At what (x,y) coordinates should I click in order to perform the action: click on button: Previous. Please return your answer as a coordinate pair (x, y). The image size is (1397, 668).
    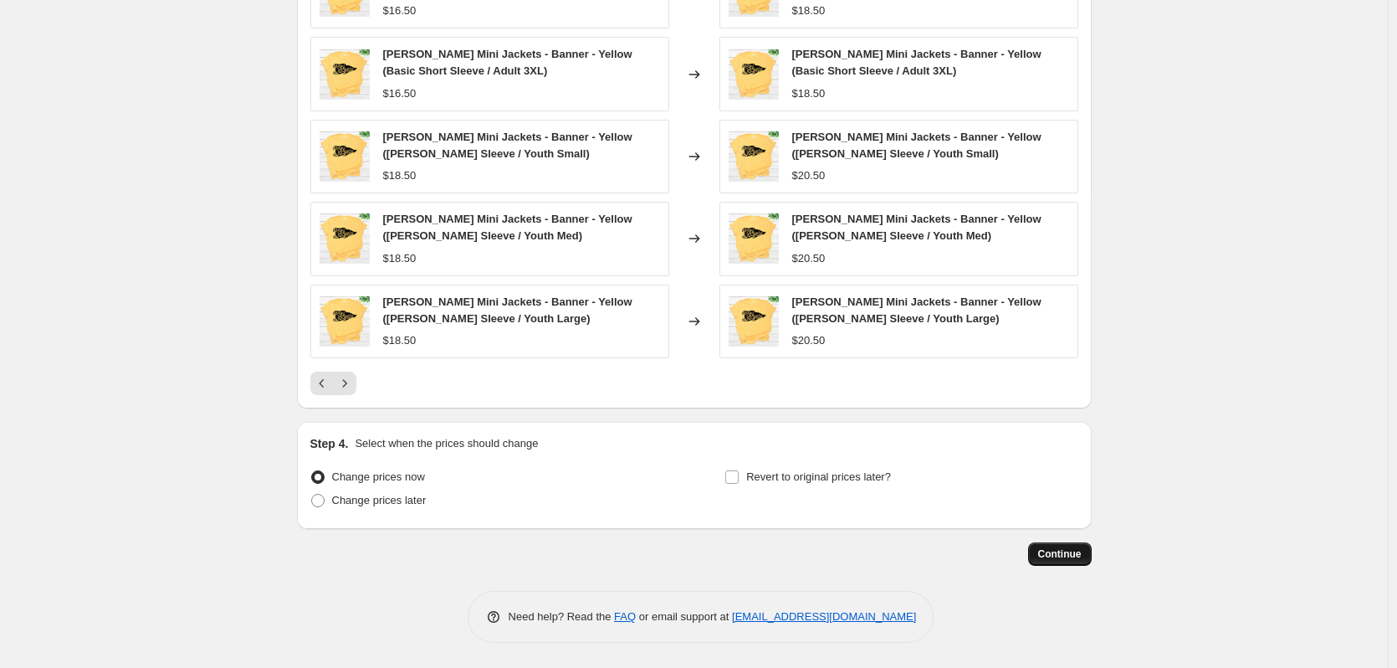
    Looking at the image, I should click on (322, 383).